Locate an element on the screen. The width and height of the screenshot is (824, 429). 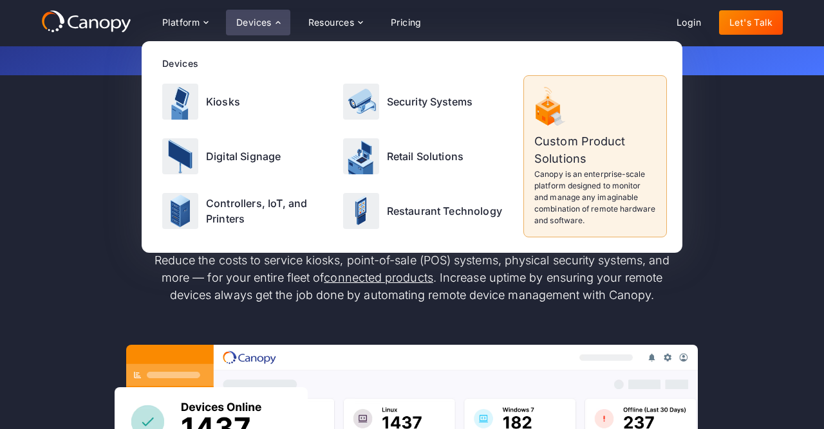
nav: Devices is located at coordinates (412, 147).